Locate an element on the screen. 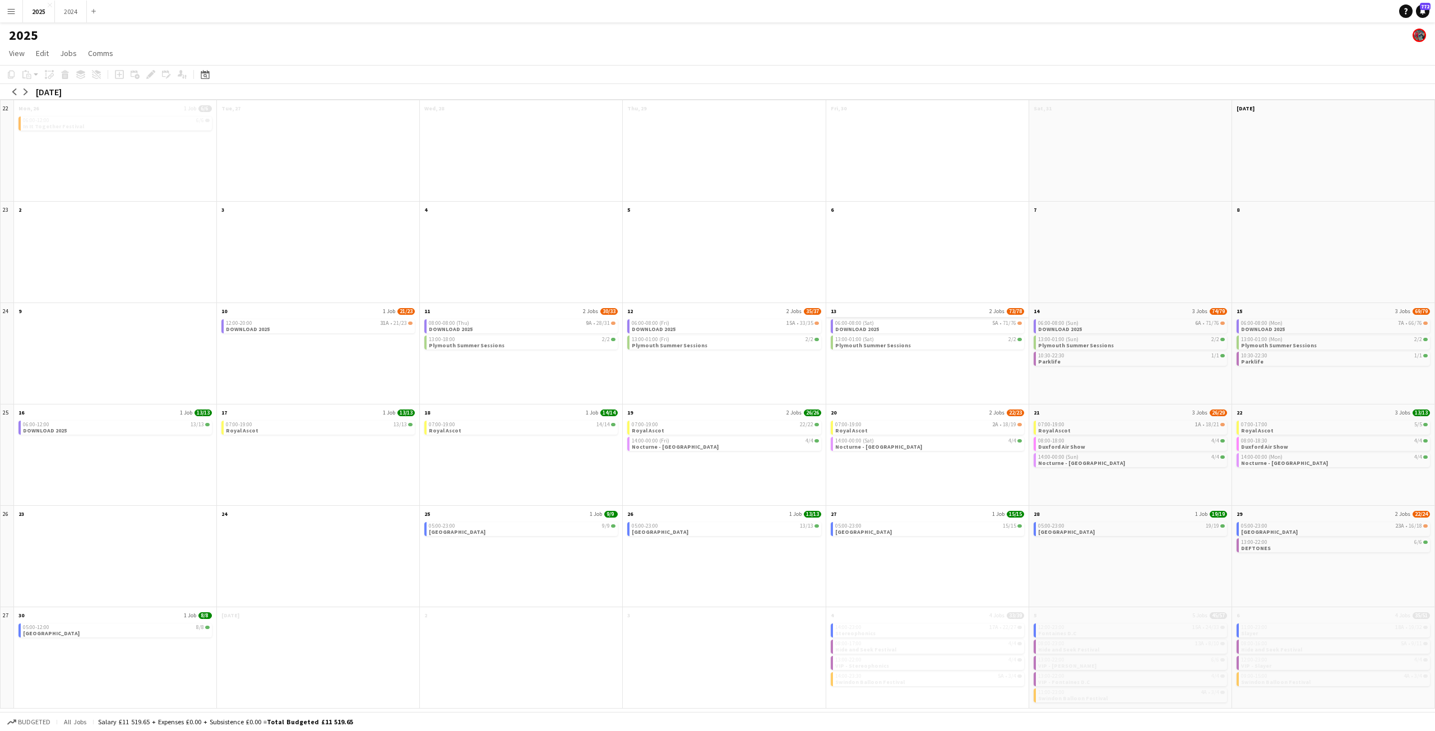  span: 07:00-19:00 is located at coordinates (848, 425).